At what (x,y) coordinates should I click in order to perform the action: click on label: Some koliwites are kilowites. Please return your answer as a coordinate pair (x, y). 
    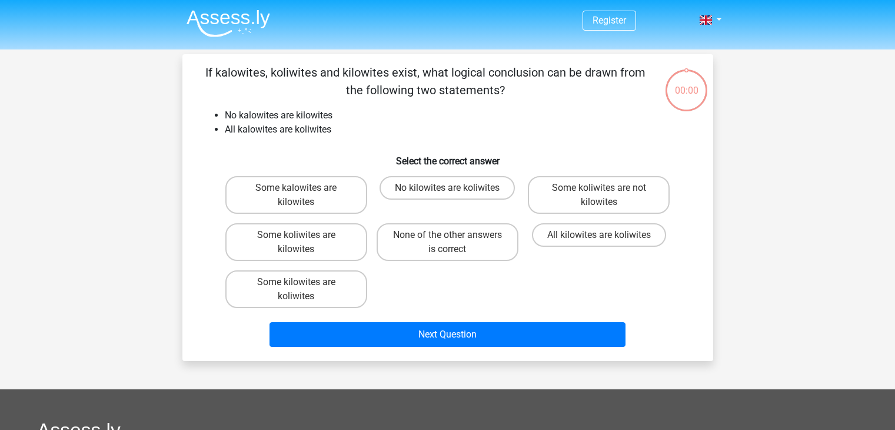
    Looking at the image, I should click on (296, 242).